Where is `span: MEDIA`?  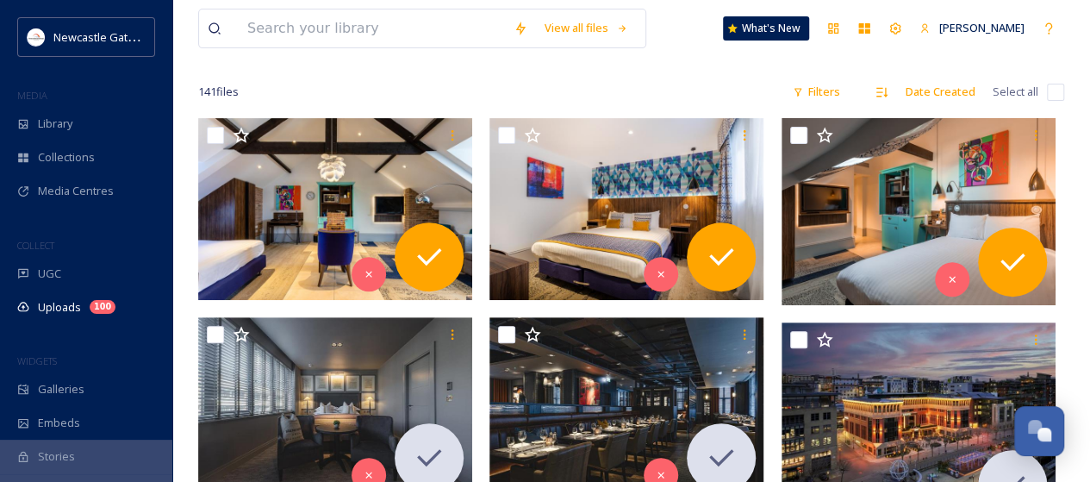
span: MEDIA is located at coordinates (32, 95).